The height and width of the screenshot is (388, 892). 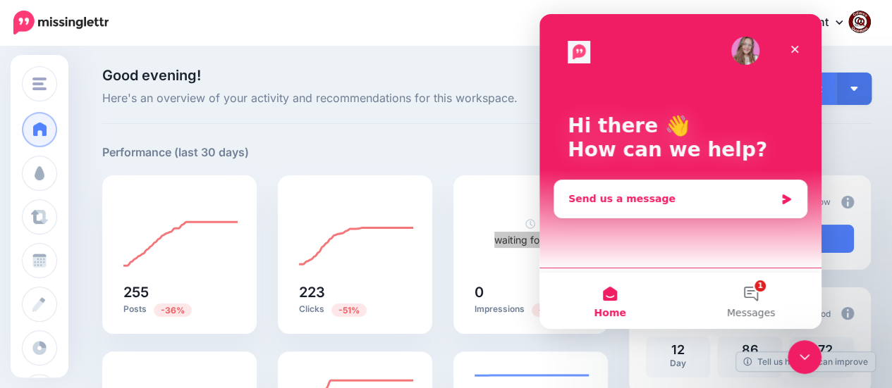 I want to click on span: Here's an overview of your activity and recommendations for this workspace., so click(x=355, y=99).